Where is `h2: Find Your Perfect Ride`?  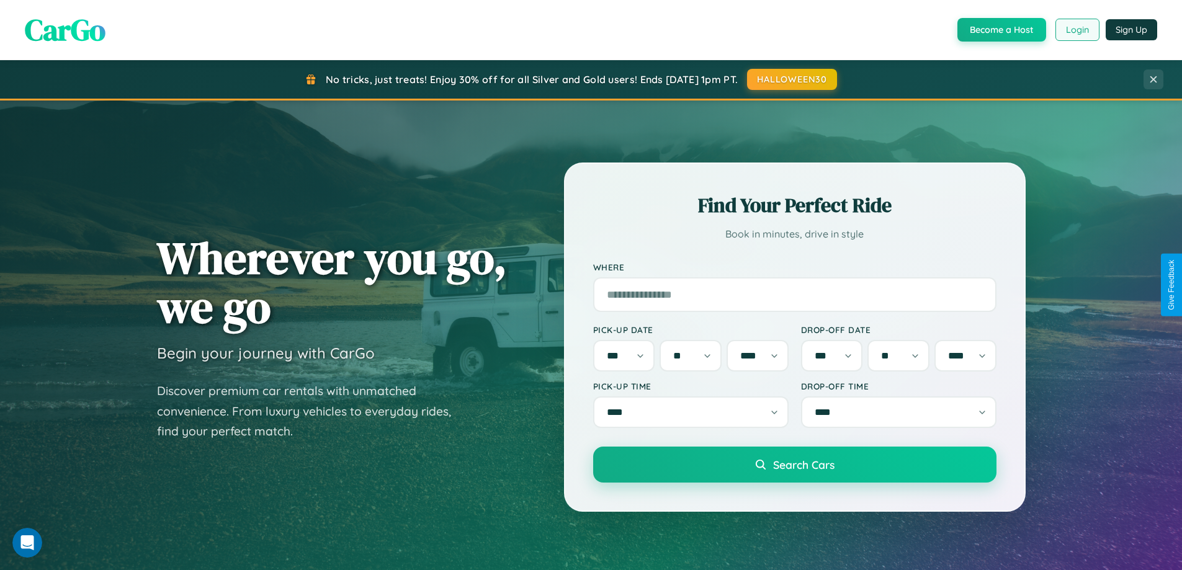 h2: Find Your Perfect Ride is located at coordinates (795, 205).